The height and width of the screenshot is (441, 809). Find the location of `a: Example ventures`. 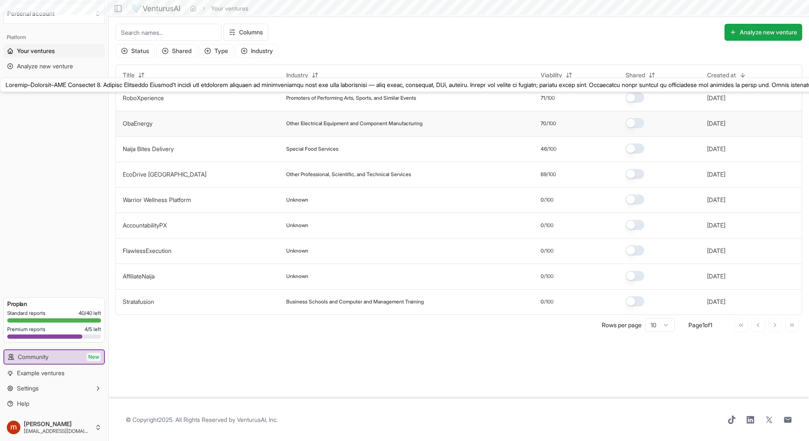

a: Example ventures is located at coordinates (54, 373).